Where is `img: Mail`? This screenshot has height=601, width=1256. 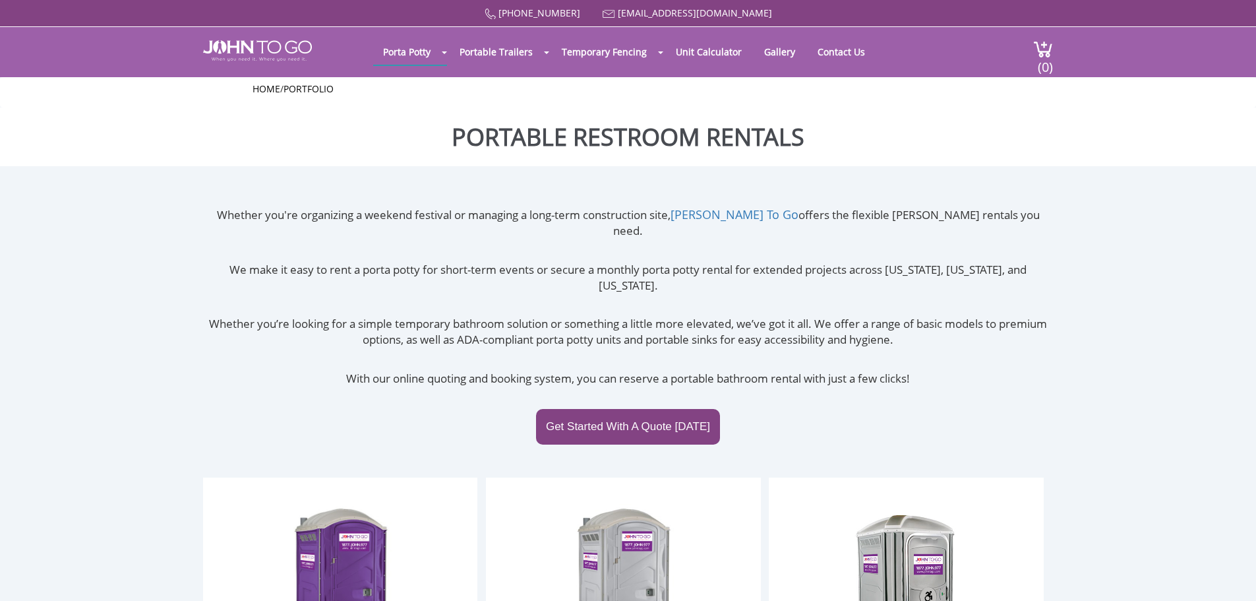 img: Mail is located at coordinates (609, 14).